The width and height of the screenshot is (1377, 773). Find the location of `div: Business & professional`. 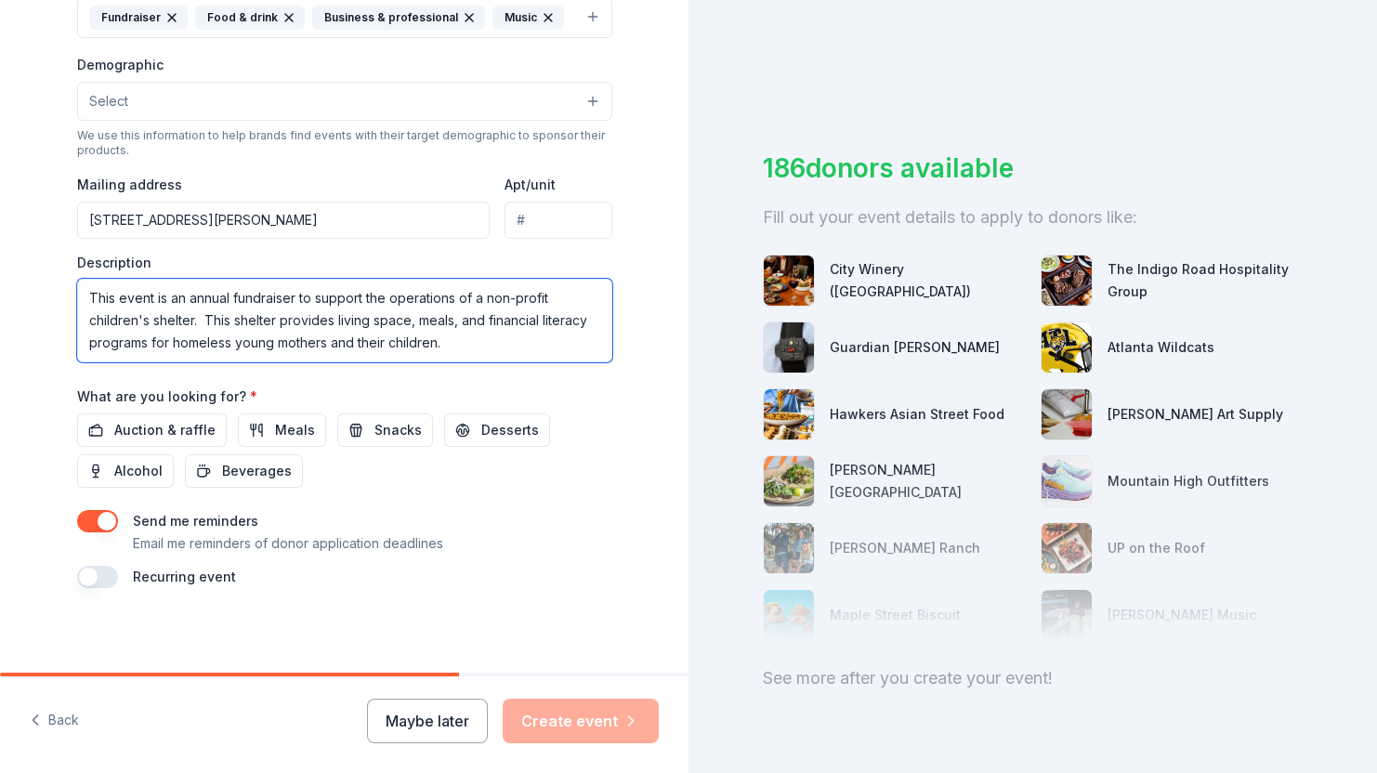

div: Business & professional is located at coordinates (399, 18).